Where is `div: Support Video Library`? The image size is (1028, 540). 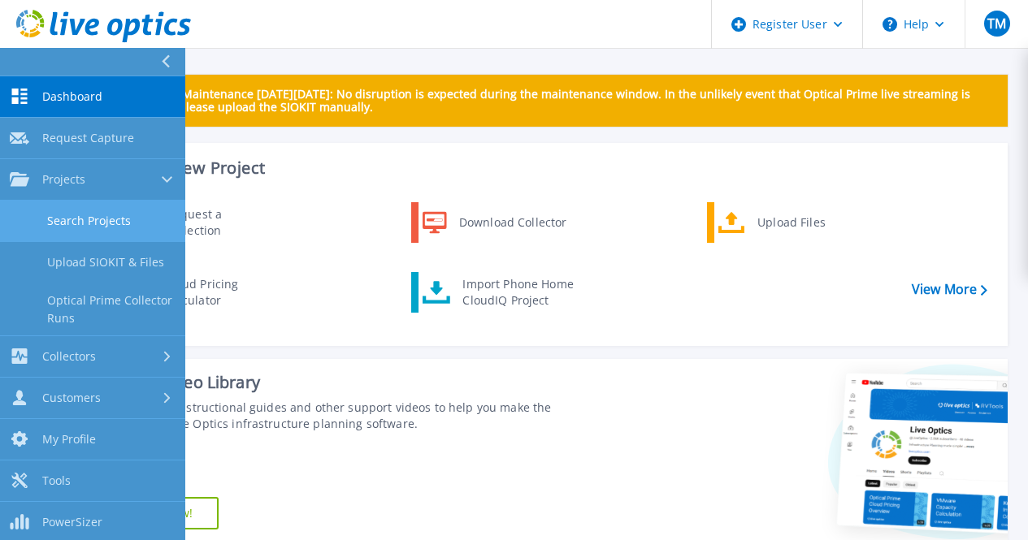
div: Support Video Library is located at coordinates (336, 383).